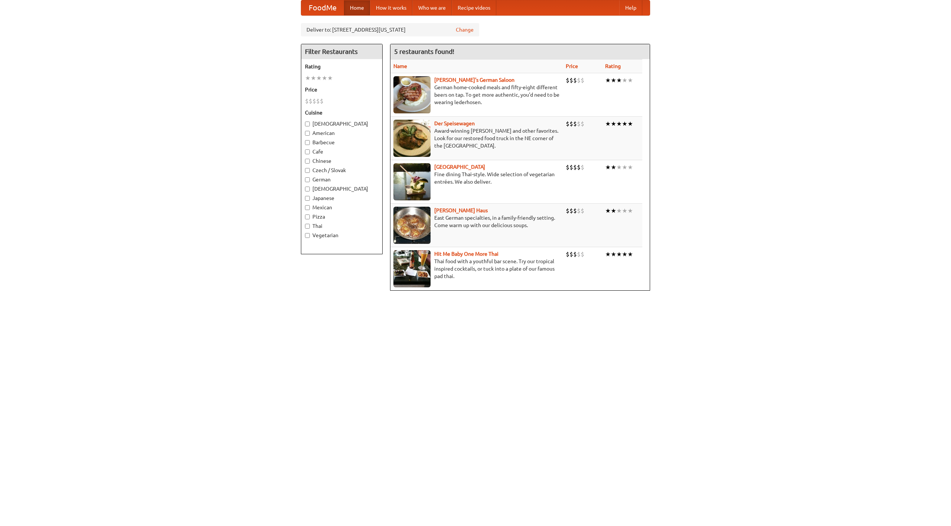 This screenshot has height=526, width=951. What do you see at coordinates (342, 170) in the screenshot?
I see `label: Czech / Slovak` at bounding box center [342, 170].